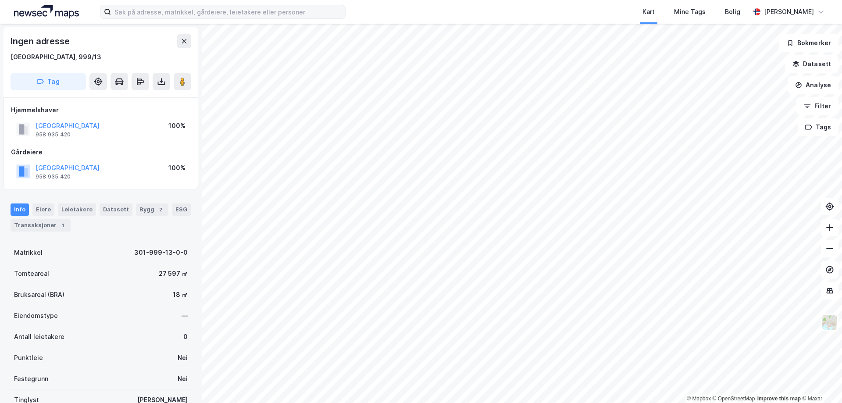  I want to click on input: Søk på adresse, matrikkel, gårdeiere, leietakere eller personer, so click(228, 12).